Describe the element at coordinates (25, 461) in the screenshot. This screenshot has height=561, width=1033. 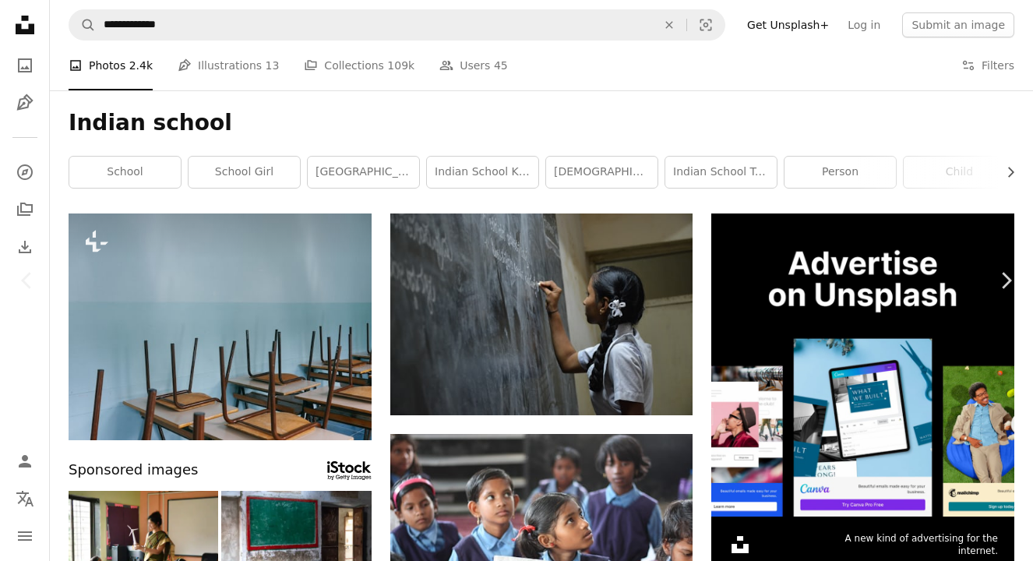
I see `a: Log in / Sign up` at that location.